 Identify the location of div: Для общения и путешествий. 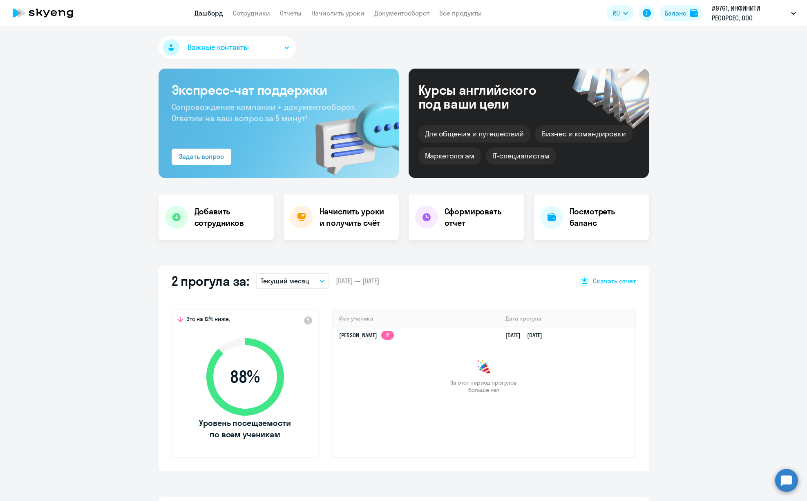
(474, 134).